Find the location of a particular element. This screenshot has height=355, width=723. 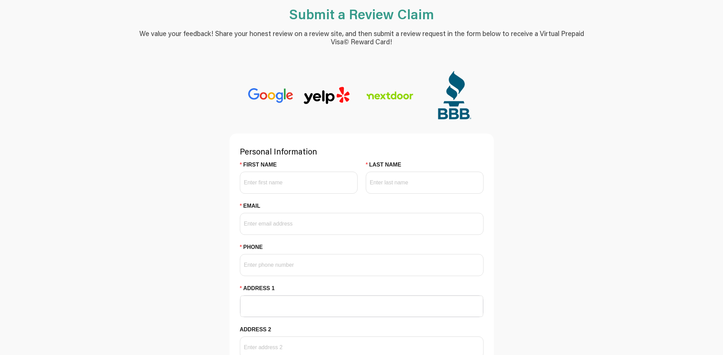

input: Email is located at coordinates (362, 224).